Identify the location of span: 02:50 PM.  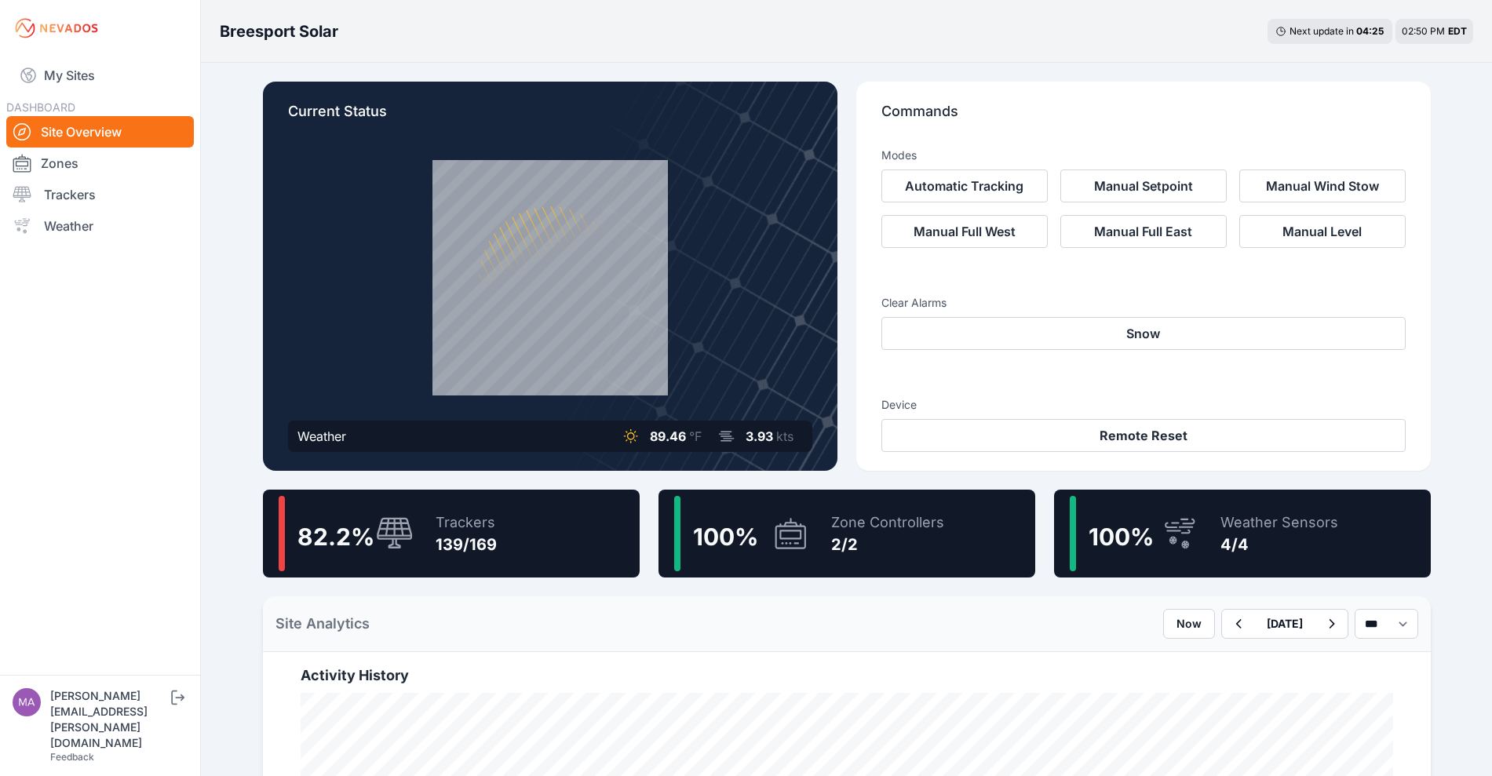
(1423, 31).